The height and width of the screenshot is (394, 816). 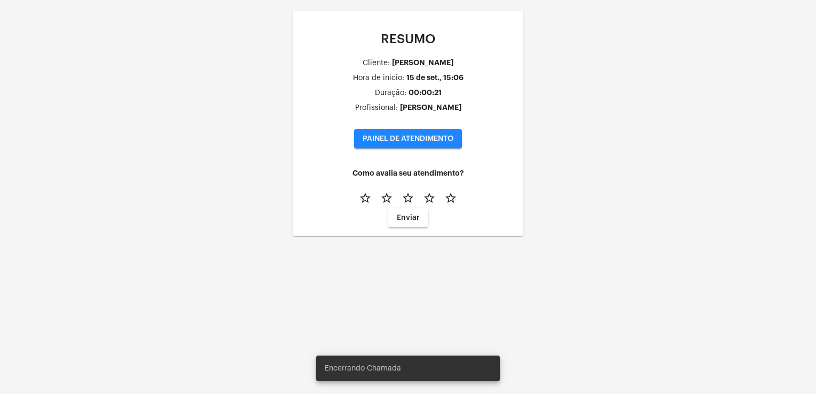 I want to click on span: Encerrando Chamada, so click(x=362, y=368).